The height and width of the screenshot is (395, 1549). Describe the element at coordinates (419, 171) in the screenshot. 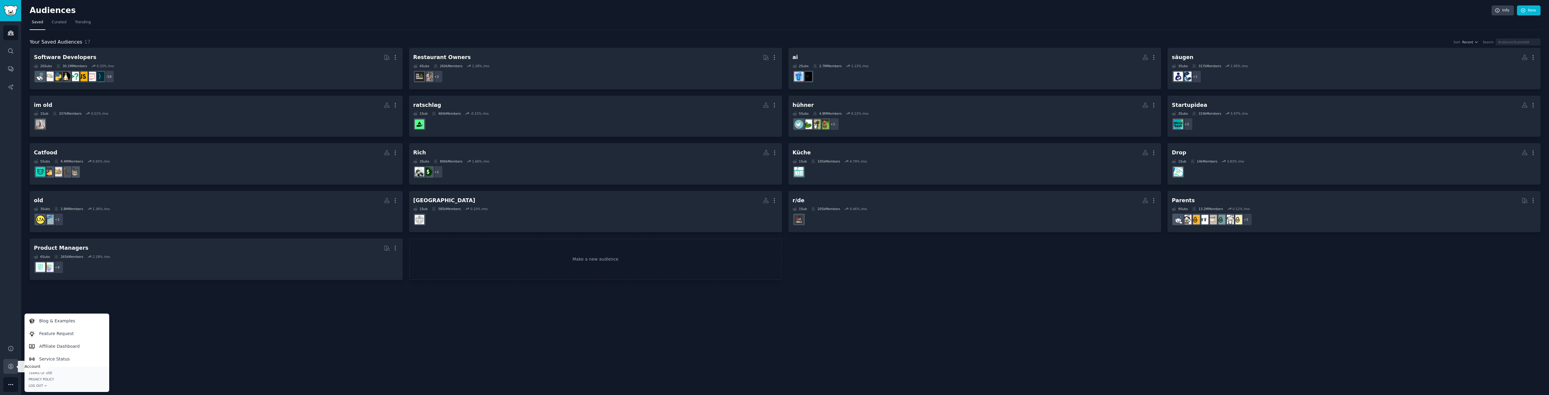

I see `img: RichPeoplePF` at that location.